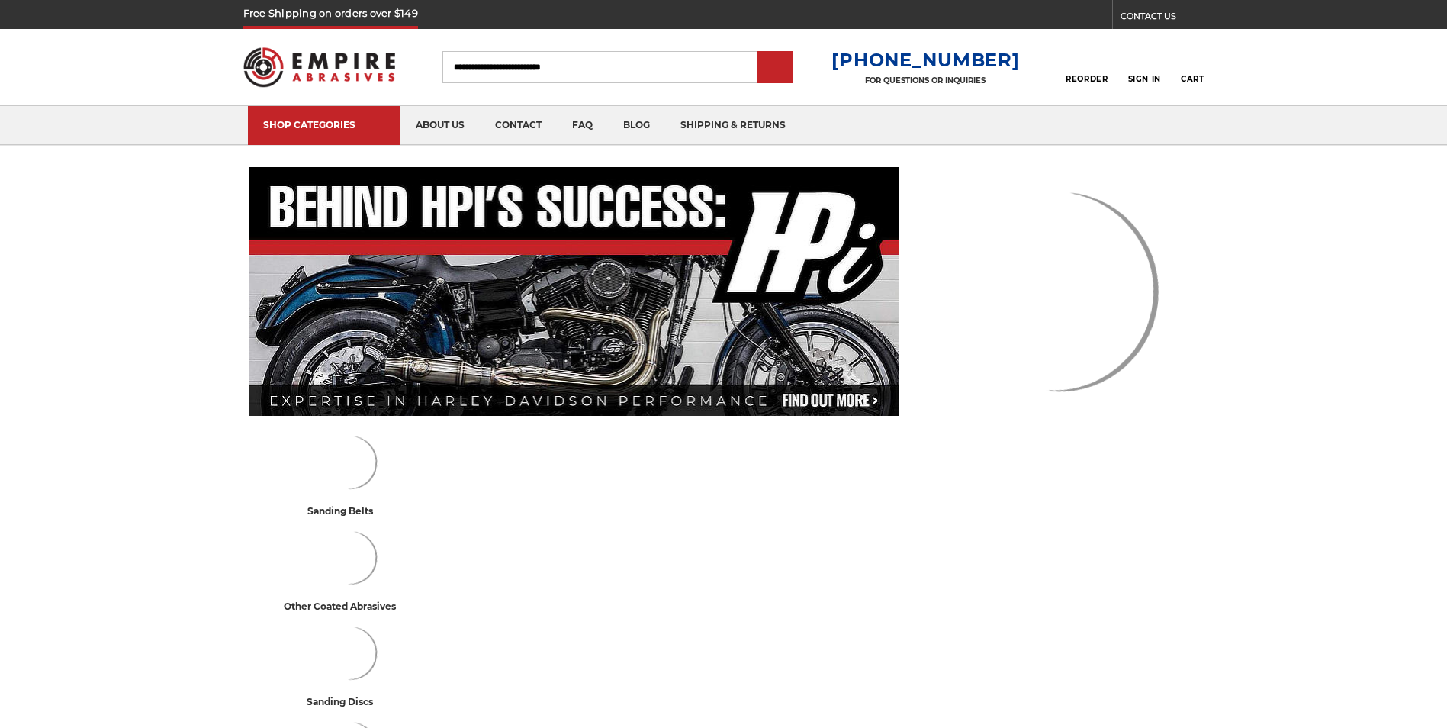 This screenshot has width=1447, height=728. What do you see at coordinates (350, 665) in the screenshot?
I see `a: sanding discs` at bounding box center [350, 665].